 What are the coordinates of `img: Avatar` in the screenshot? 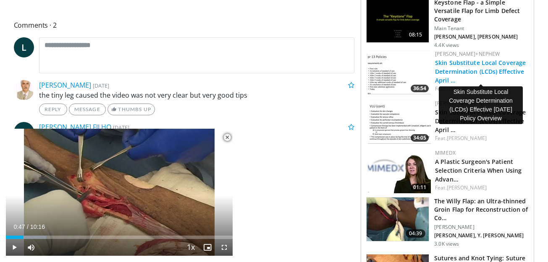 It's located at (24, 90).